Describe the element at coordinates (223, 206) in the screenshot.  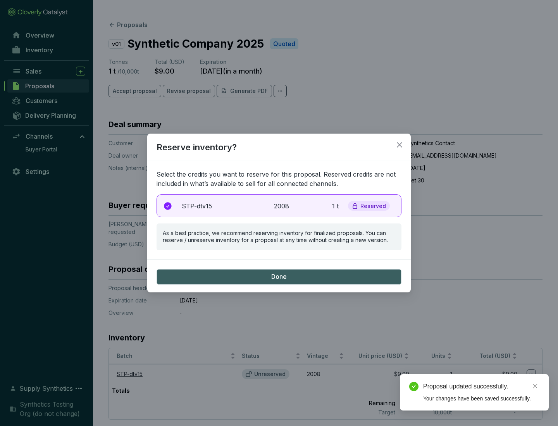
I see `p: STP-dtv15` at that location.